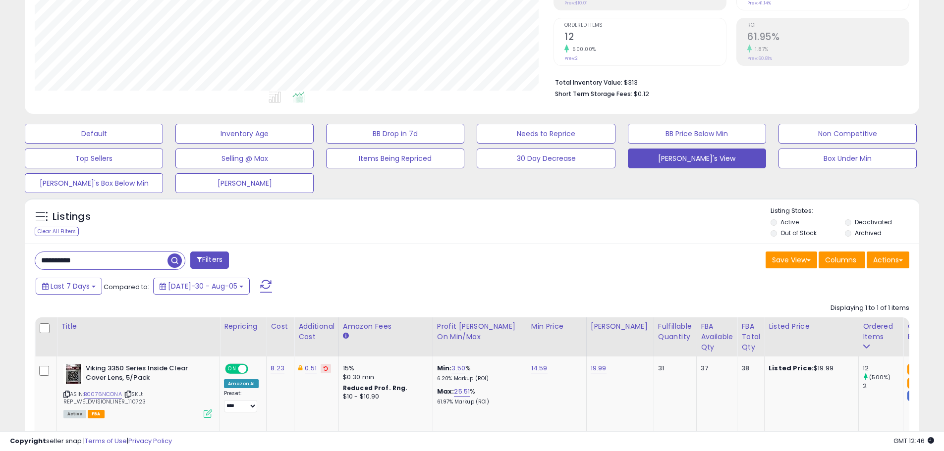  What do you see at coordinates (94, 134) in the screenshot?
I see `button: Default` at bounding box center [94, 134].